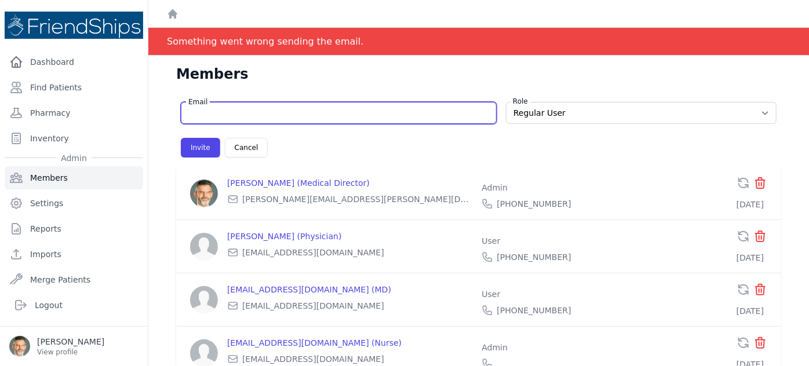 The height and width of the screenshot is (366, 809). I want to click on a: Members, so click(74, 178).